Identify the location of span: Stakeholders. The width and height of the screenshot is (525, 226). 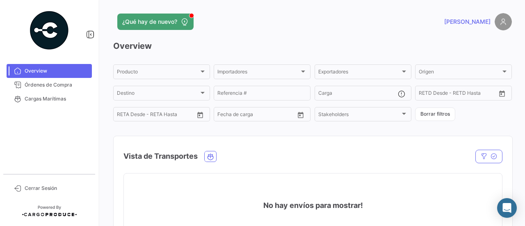
(359, 116).